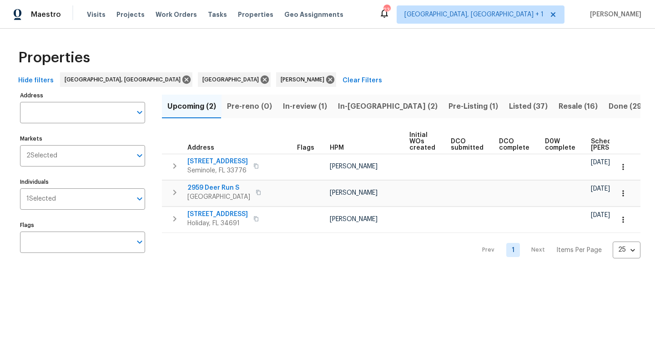 The image size is (655, 343). What do you see at coordinates (473, 106) in the screenshot?
I see `span: Pre-Listing (1)` at bounding box center [473, 106].